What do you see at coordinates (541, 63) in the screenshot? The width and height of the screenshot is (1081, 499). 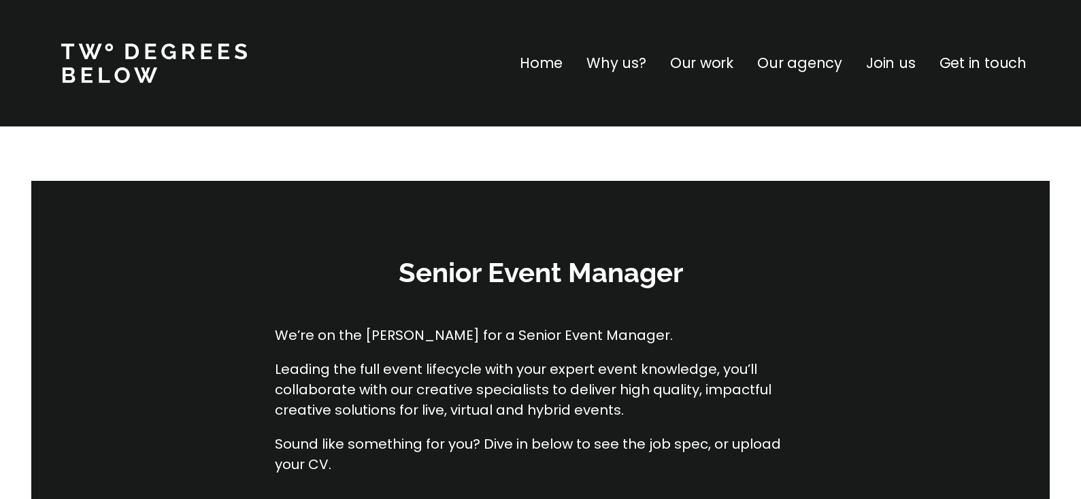 I see `p: Home` at bounding box center [541, 63].